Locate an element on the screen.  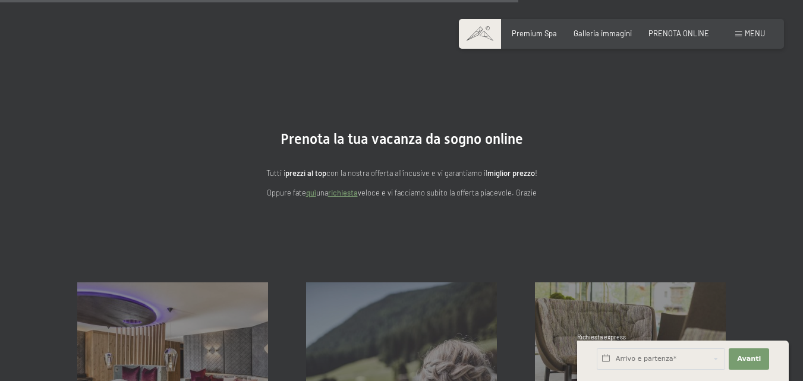
a: quì is located at coordinates (311, 193).